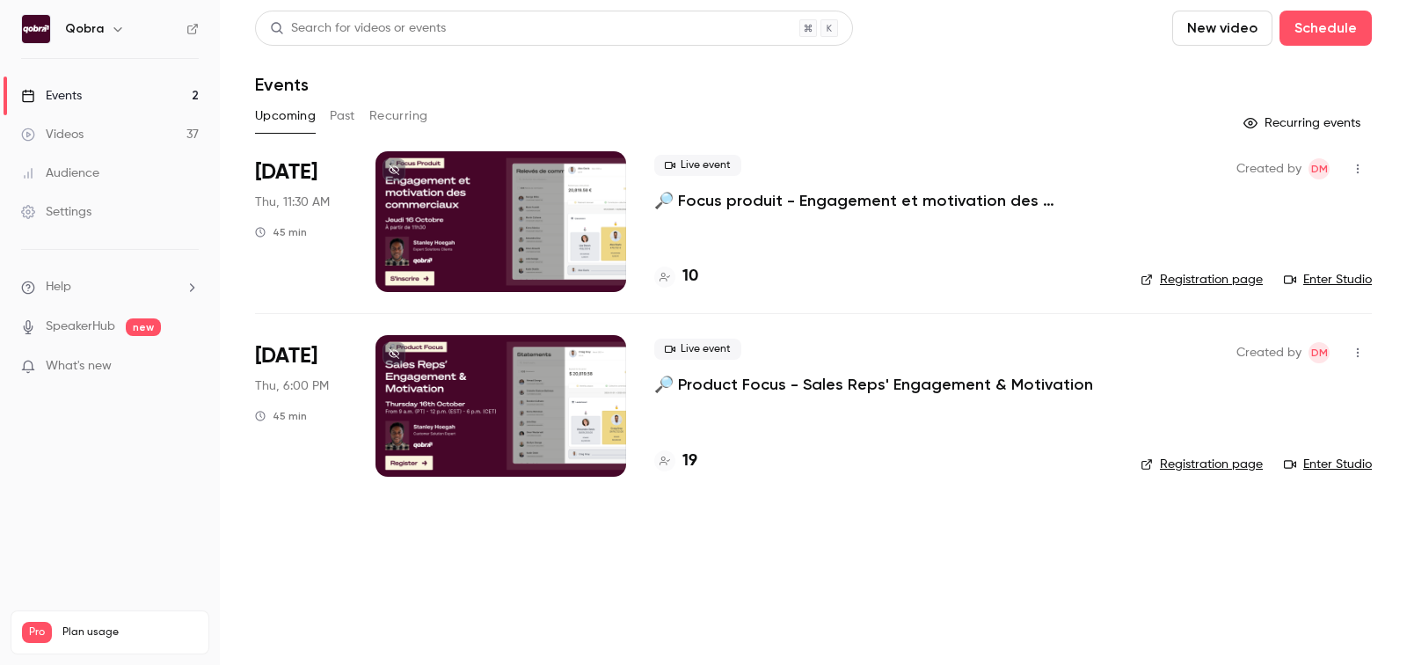  I want to click on div: Videos, so click(52, 135).